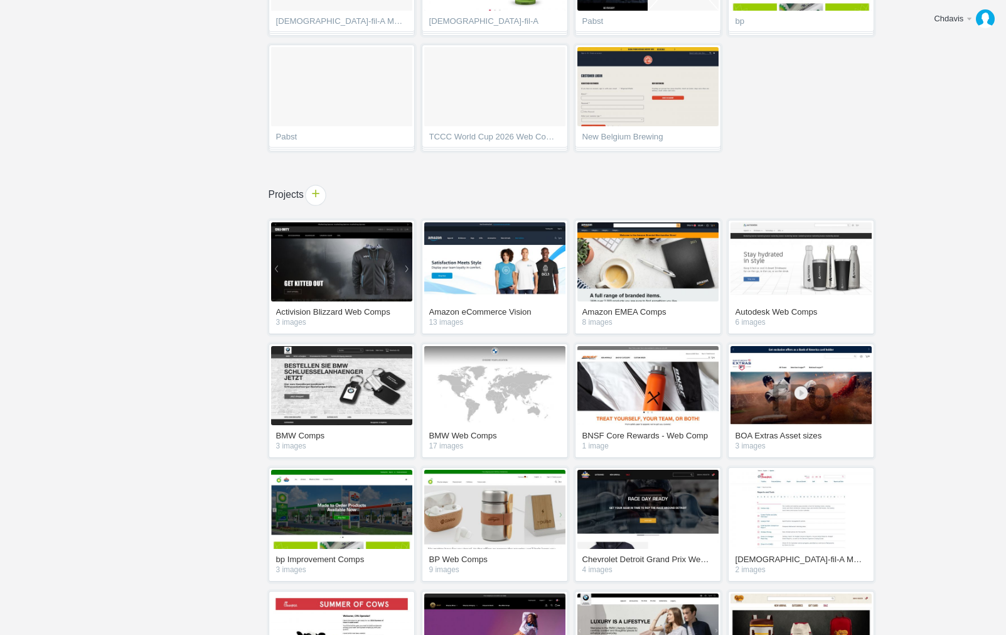 Image resolution: width=1006 pixels, height=635 pixels. Describe the element at coordinates (342, 437) in the screenshot. I see `a: BMW Comps` at that location.